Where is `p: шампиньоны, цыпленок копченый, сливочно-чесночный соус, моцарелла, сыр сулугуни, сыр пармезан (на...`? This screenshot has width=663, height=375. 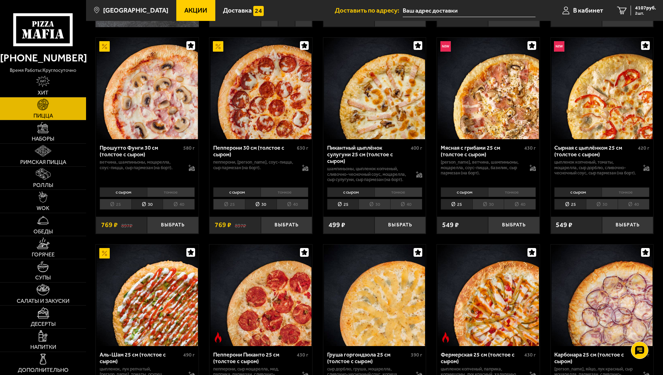
p: шампиньоны, цыпленок копченый, сливочно-чесночный соус, моцарелла, сыр сулугуни, сыр пармезан (на... is located at coordinates (368, 174).